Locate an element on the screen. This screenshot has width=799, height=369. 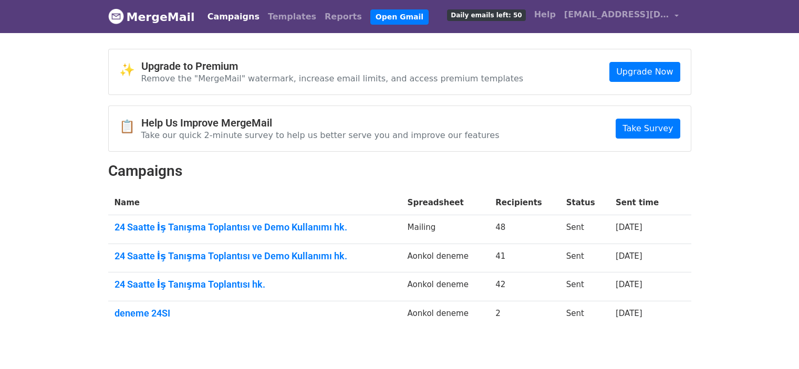
a: Upgrade Now is located at coordinates (645, 72).